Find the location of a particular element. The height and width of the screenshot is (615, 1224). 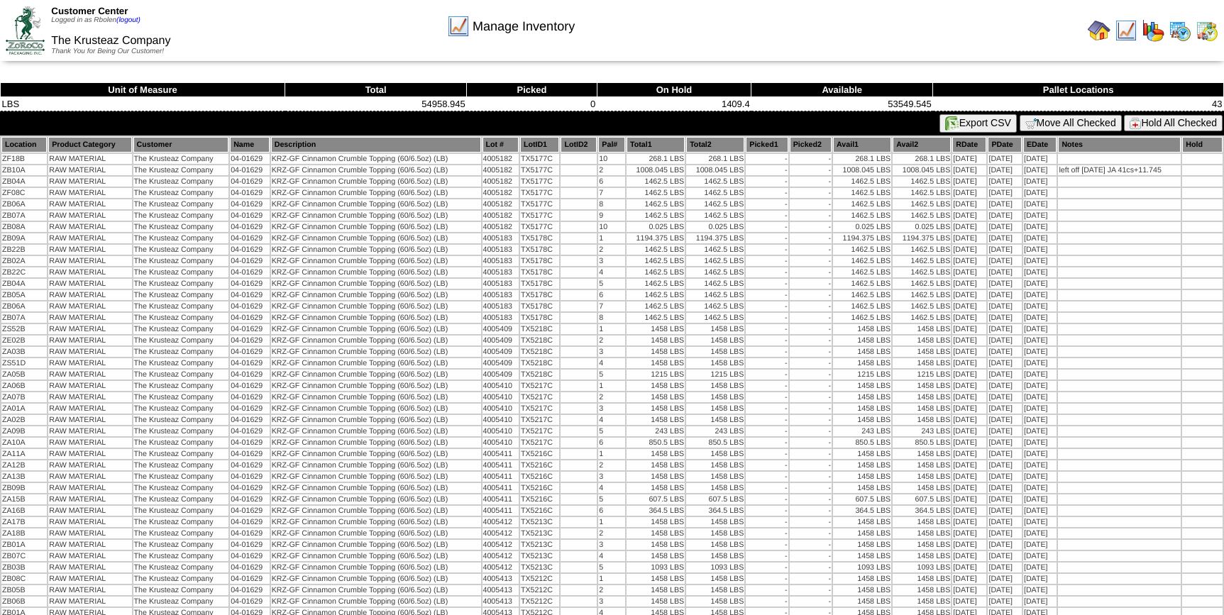

td: ZF18B is located at coordinates (24, 159).